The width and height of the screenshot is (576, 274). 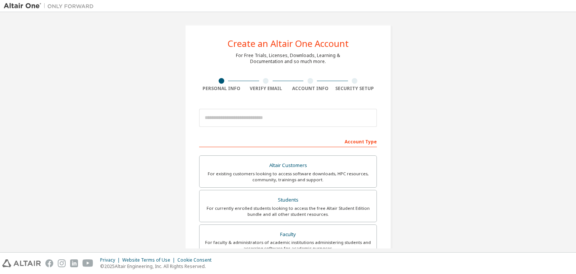 I want to click on p: © 2025 Altair Engineering, Inc. All Rights Reserved., so click(x=158, y=266).